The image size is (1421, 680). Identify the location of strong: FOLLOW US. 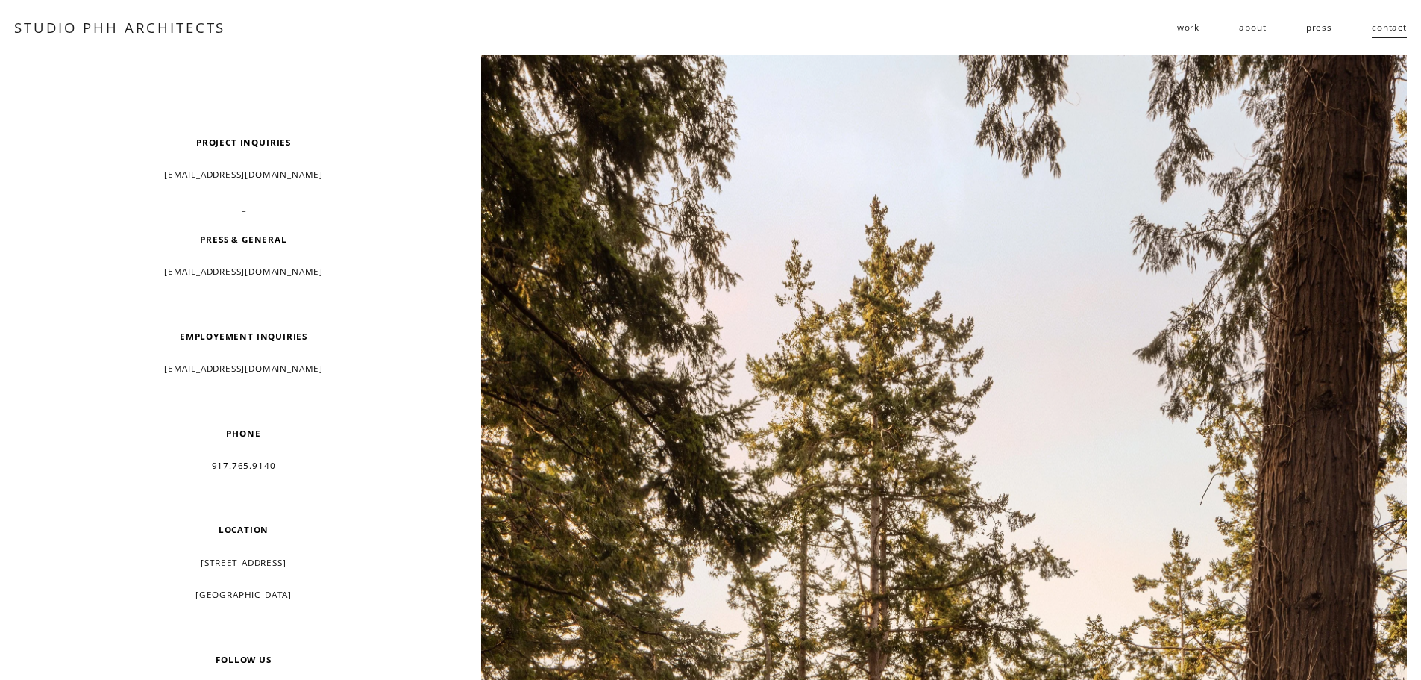
(243, 659).